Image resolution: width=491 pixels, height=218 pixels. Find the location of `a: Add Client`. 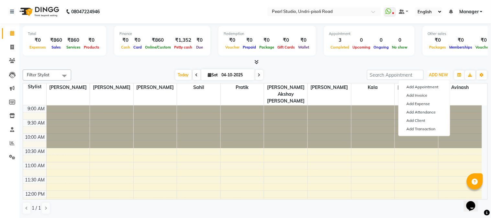

a: Add Client is located at coordinates (424, 121).